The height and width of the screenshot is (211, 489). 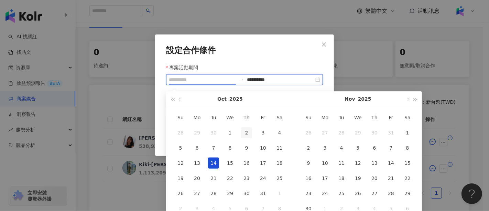 I want to click on td: 2025-11-07, so click(x=391, y=148).